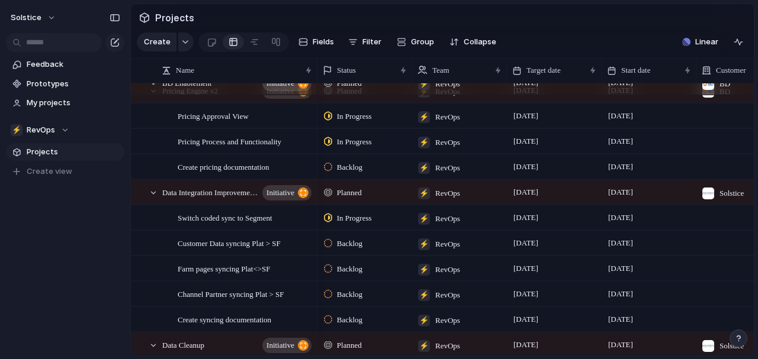 The image size is (758, 359). What do you see at coordinates (65, 172) in the screenshot?
I see `button: Create view` at bounding box center [65, 172].